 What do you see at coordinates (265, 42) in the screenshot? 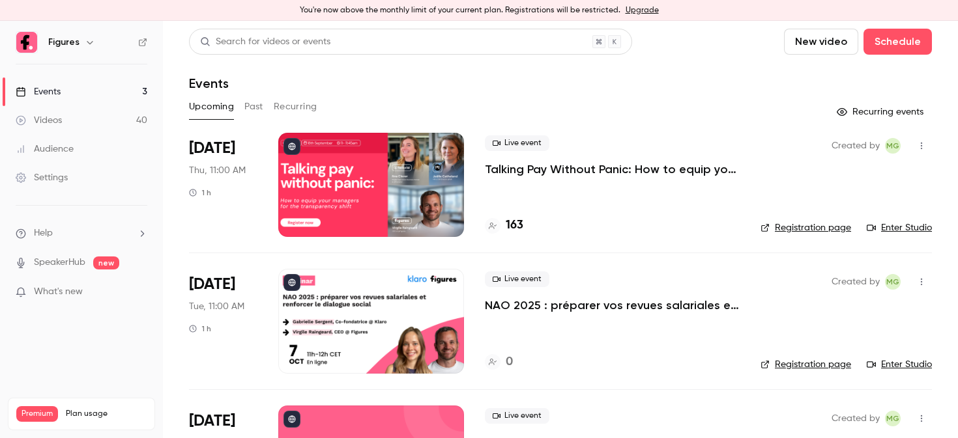
I see `div: Search for videos or events` at bounding box center [265, 42].